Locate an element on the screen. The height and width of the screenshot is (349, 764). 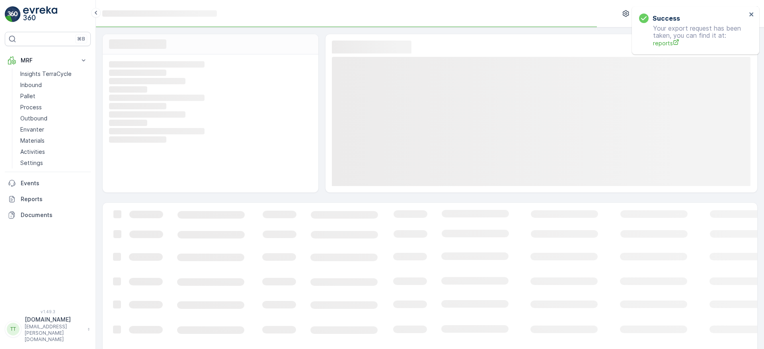
p: Process is located at coordinates (31, 107).